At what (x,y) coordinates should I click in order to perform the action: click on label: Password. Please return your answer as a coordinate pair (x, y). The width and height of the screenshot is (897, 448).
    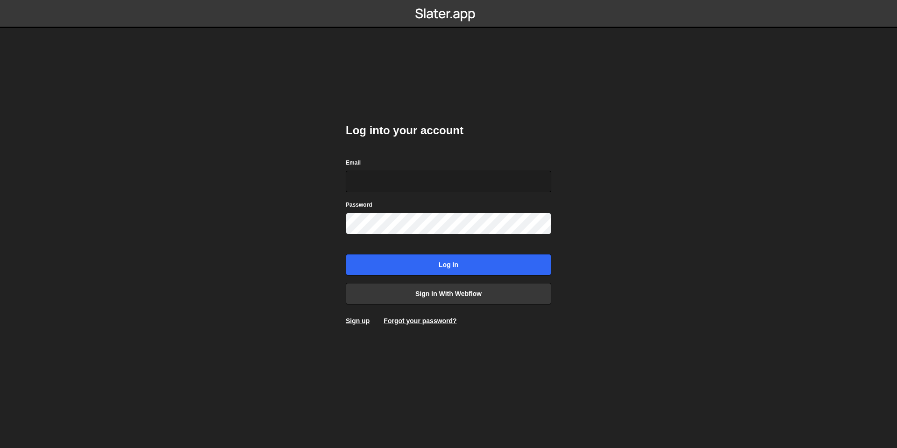
    Looking at the image, I should click on (359, 205).